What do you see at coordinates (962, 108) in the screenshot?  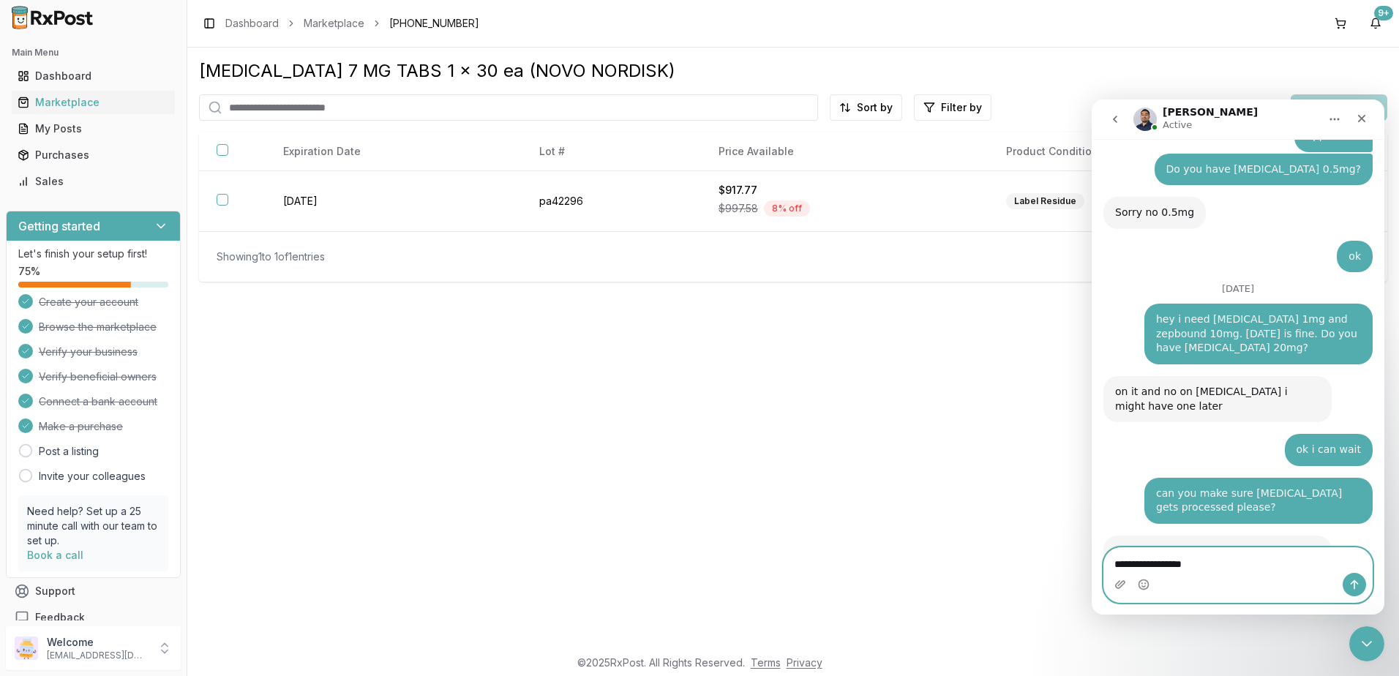 I see `span: Filter by` at bounding box center [962, 108].